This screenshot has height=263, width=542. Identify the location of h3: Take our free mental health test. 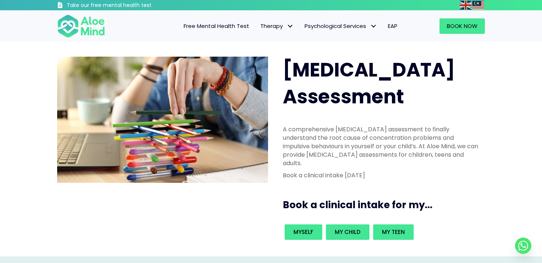
(129, 6).